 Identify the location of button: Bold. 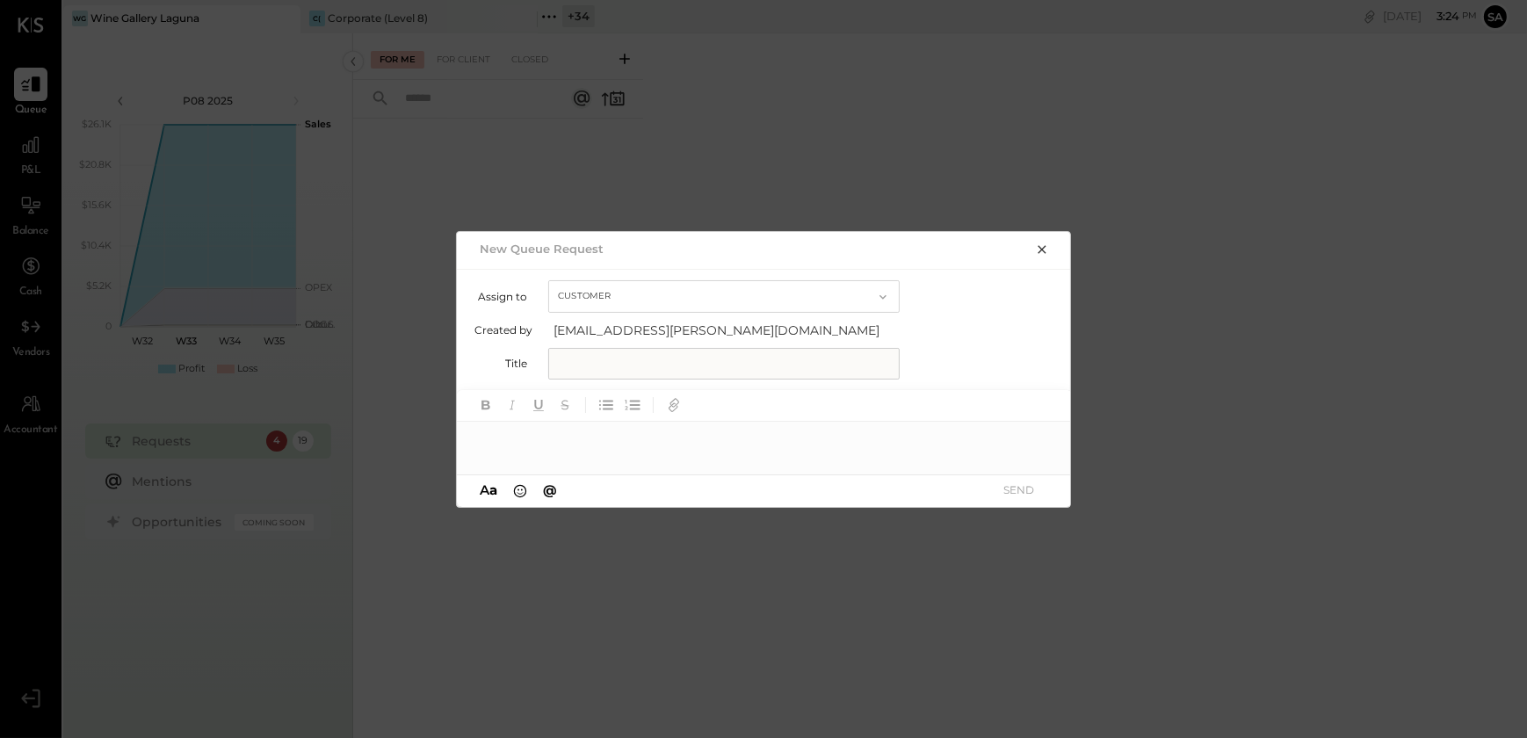
(486, 405).